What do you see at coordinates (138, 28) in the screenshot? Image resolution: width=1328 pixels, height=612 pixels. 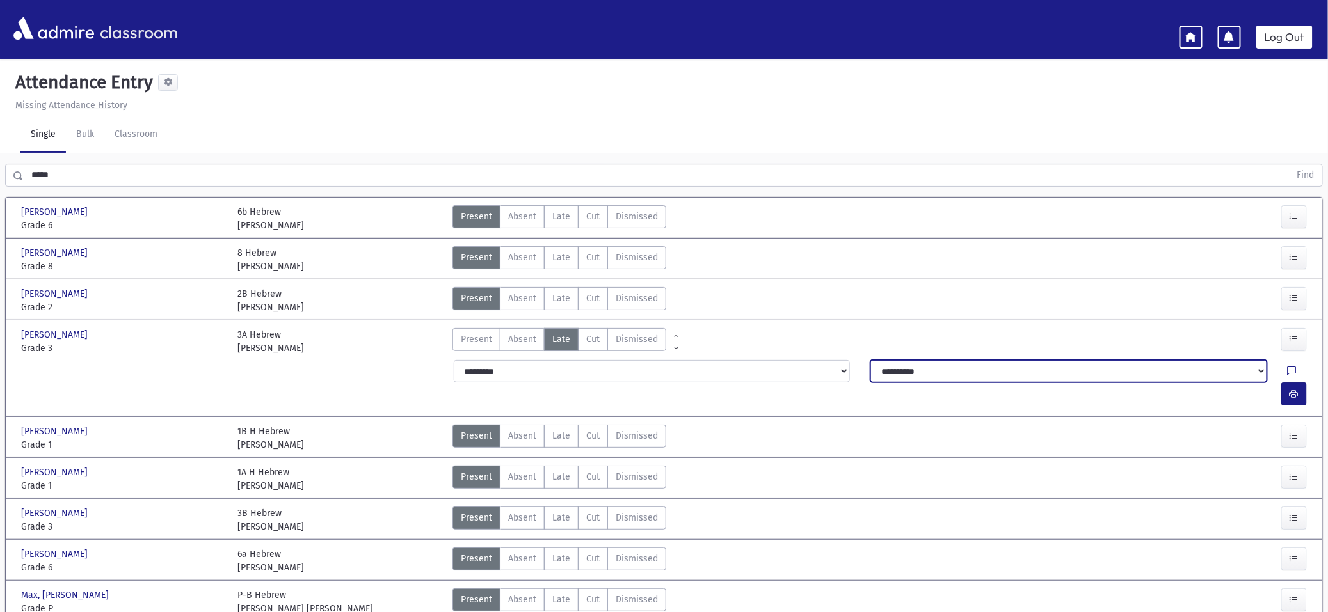 I see `span: classroom` at bounding box center [138, 28].